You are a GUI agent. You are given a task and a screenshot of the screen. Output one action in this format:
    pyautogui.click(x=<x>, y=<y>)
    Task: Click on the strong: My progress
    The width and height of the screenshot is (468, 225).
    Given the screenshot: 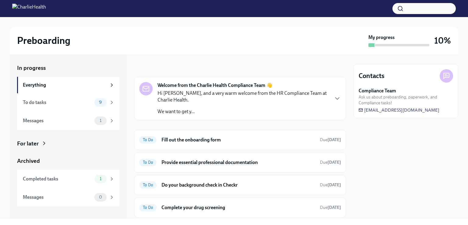 What is the action you would take?
    pyautogui.click(x=381, y=37)
    